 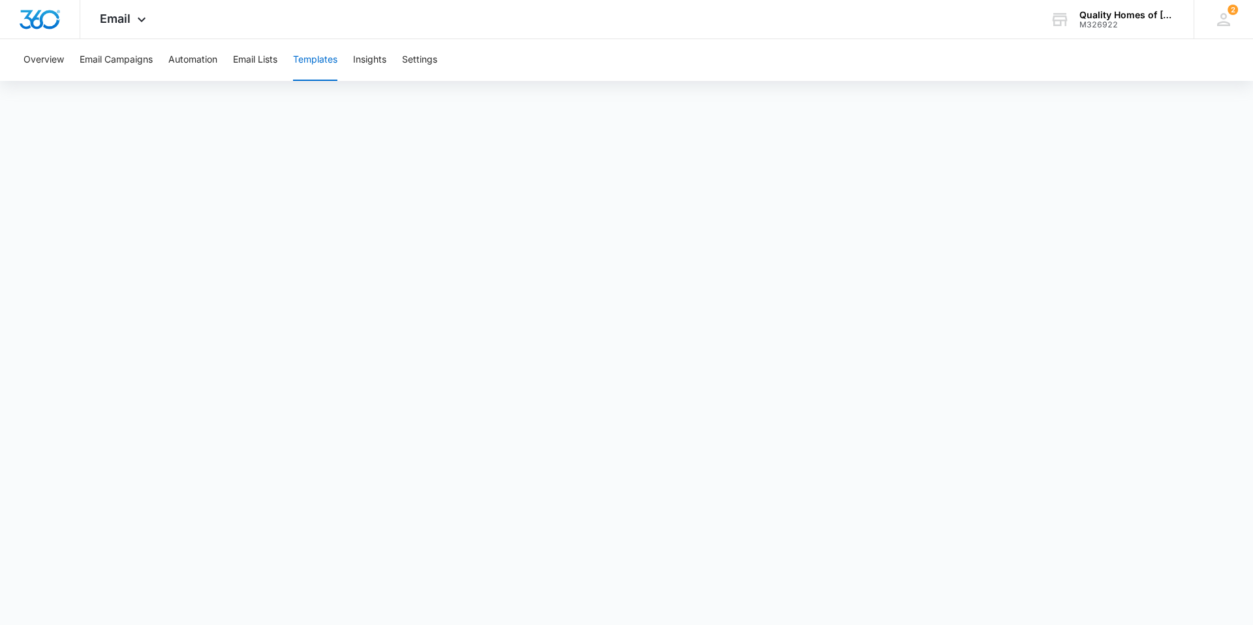 I want to click on div: notifications count, so click(x=1233, y=10).